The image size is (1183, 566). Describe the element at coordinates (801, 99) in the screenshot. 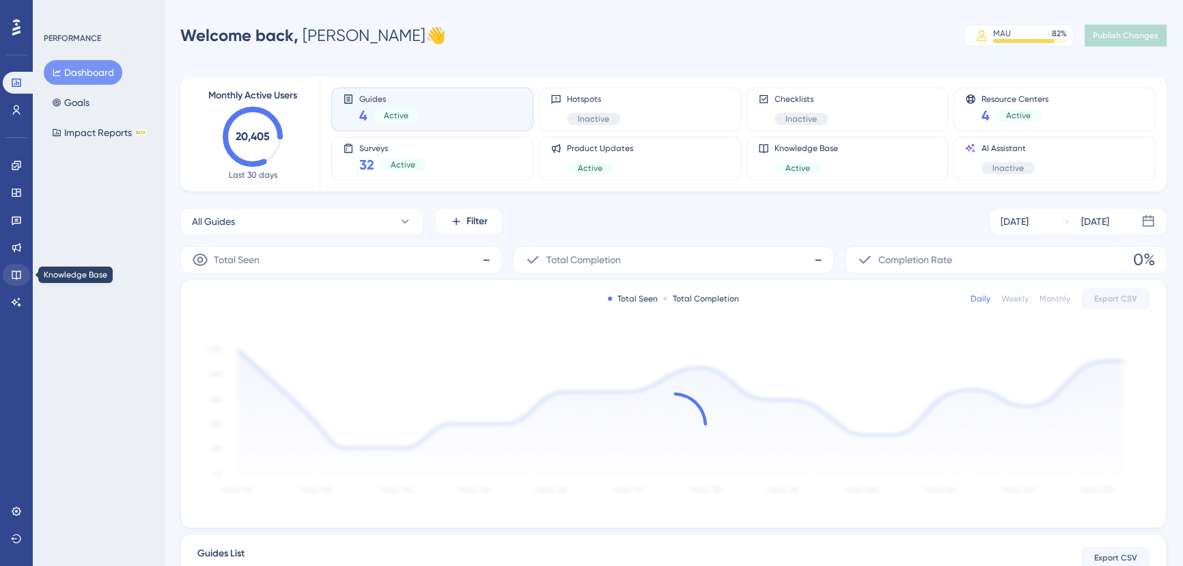

I see `span: Checklists` at that location.